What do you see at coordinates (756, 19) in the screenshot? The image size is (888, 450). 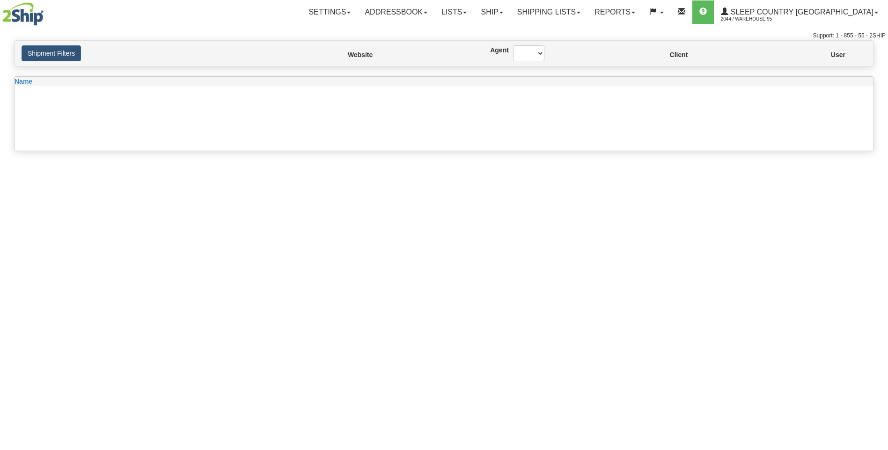 I see `span: 2044 / Warehouse 95` at bounding box center [756, 19].